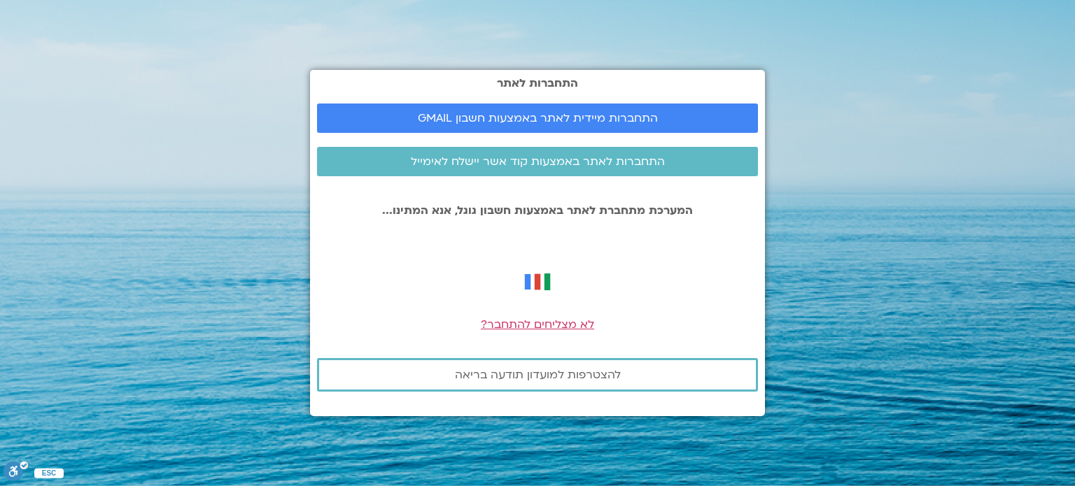 Image resolution: width=1075 pixels, height=486 pixels. Describe the element at coordinates (537, 118) in the screenshot. I see `a: התחברות מיידית לאתר באמצעות חשבון GMAIL` at that location.